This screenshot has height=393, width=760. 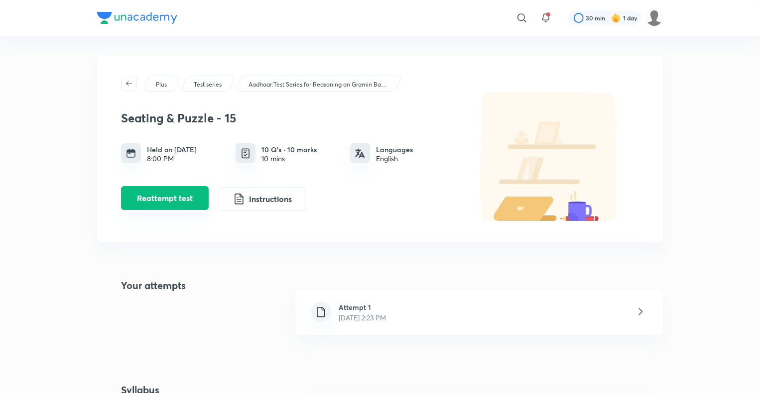 What do you see at coordinates (289, 159) in the screenshot?
I see `div: 10 mins` at bounding box center [289, 159].